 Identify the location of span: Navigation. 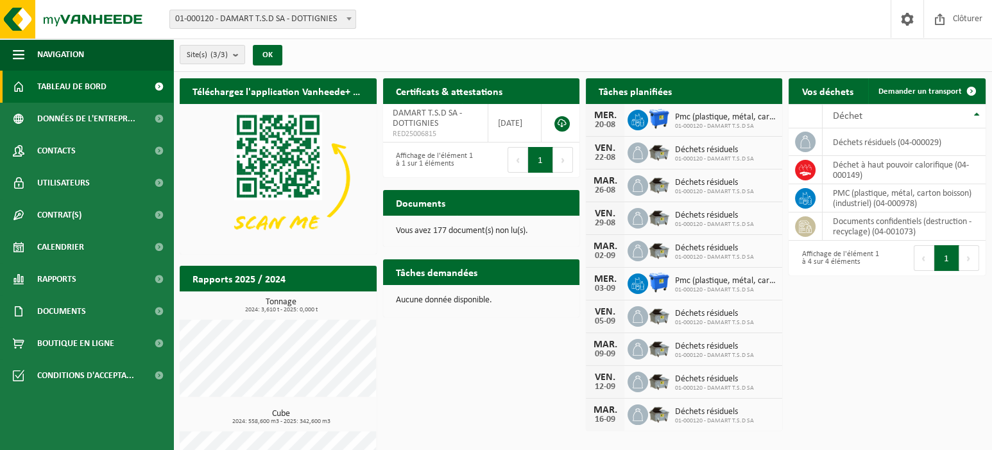
(60, 55).